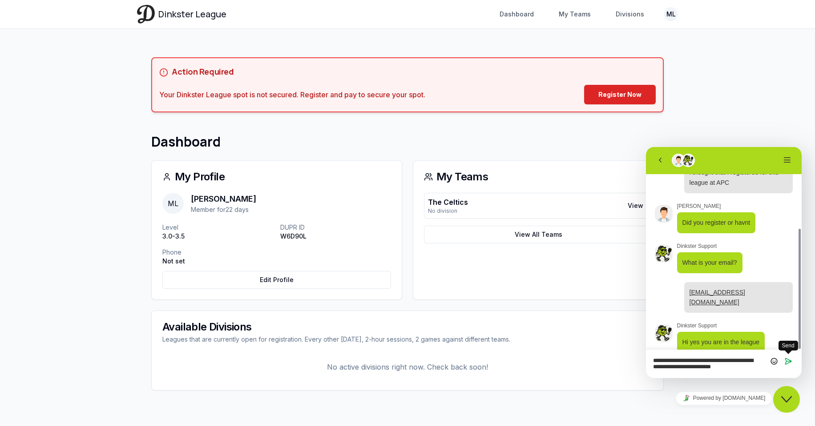 Image resolution: width=815 pixels, height=426 pixels. Describe the element at coordinates (407, 367) in the screenshot. I see `p: No active divisions right now. Check back soon!` at that location.